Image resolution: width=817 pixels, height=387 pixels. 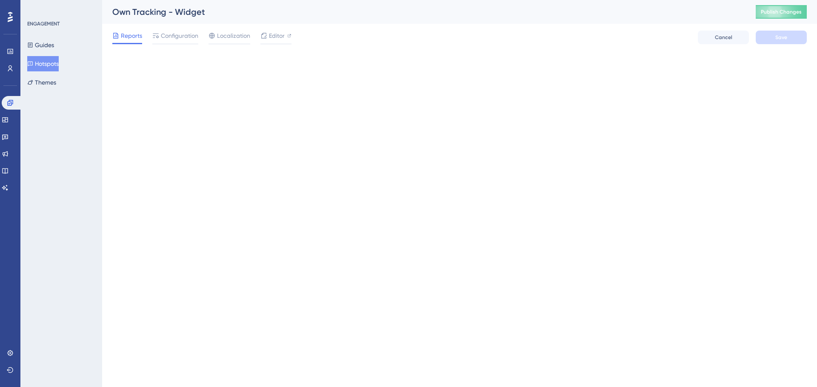 I want to click on div: ENGAGEMENT, so click(x=43, y=24).